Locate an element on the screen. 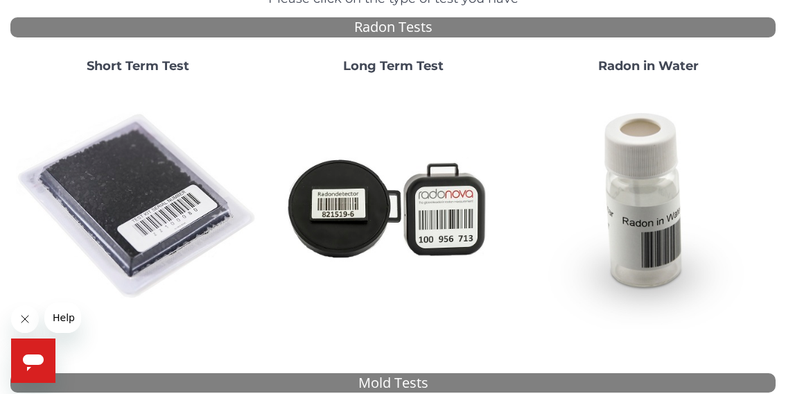 The image size is (786, 394). img: RadoninWater.jpg is located at coordinates (648, 207).